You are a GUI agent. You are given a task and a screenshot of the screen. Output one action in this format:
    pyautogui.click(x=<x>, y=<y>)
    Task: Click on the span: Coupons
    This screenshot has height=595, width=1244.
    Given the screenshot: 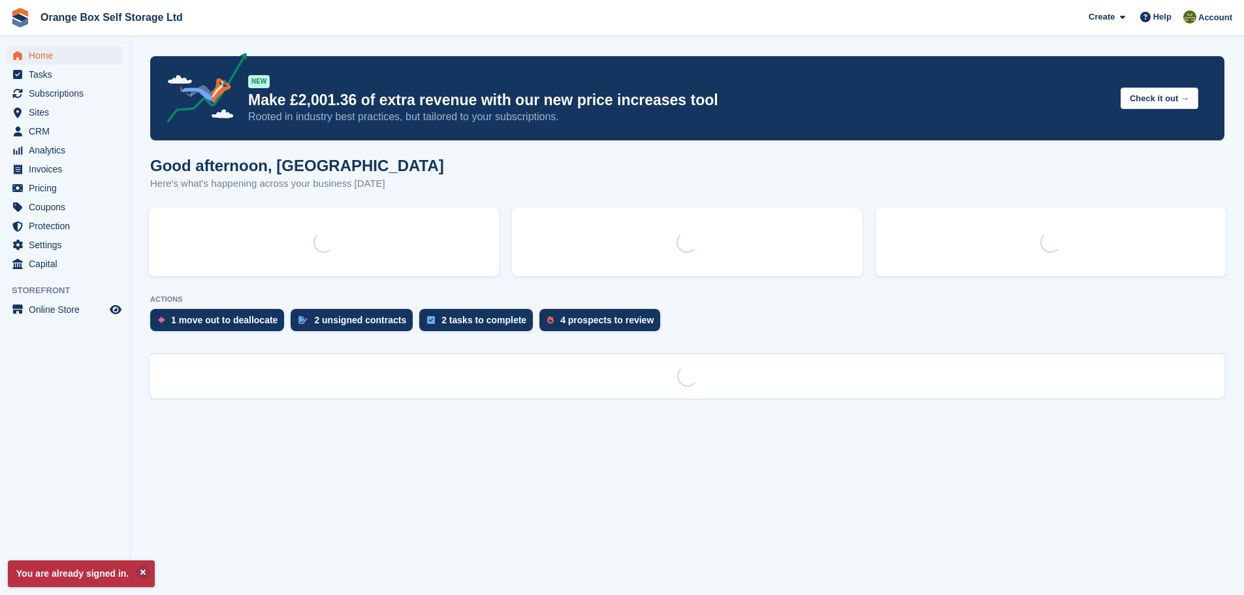 What is the action you would take?
    pyautogui.click(x=68, y=207)
    